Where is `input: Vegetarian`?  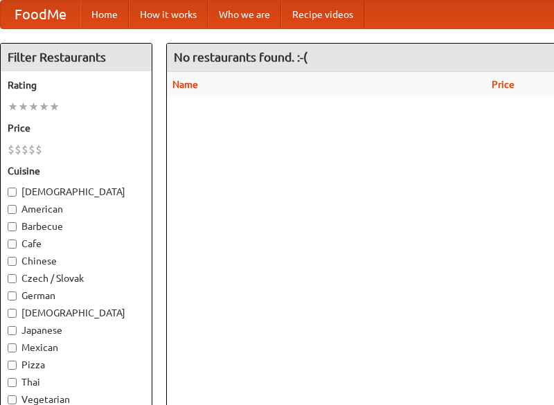
input: Vegetarian is located at coordinates (12, 400).